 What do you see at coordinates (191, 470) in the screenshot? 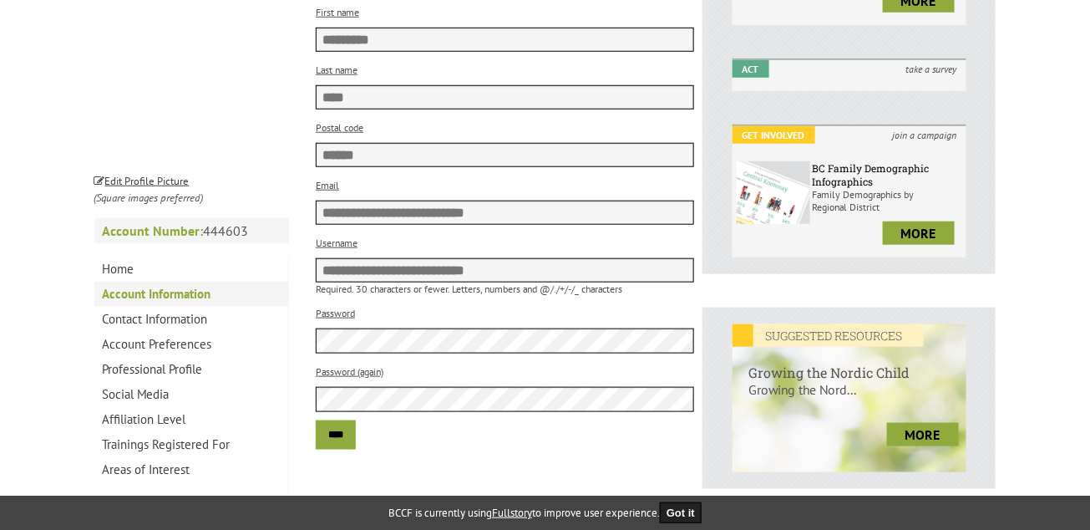
I see `a: Areas of Interest` at bounding box center [191, 470].